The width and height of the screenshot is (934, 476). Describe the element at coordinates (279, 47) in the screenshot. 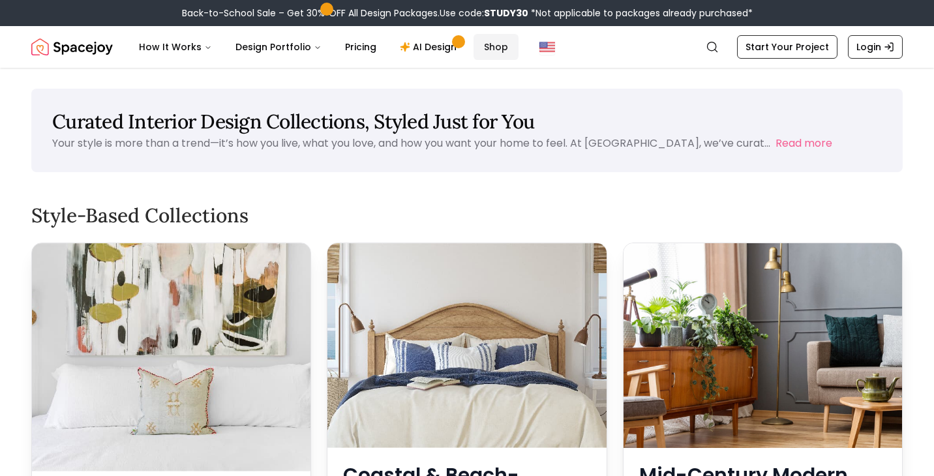

I see `button: Design Portfolio` at that location.